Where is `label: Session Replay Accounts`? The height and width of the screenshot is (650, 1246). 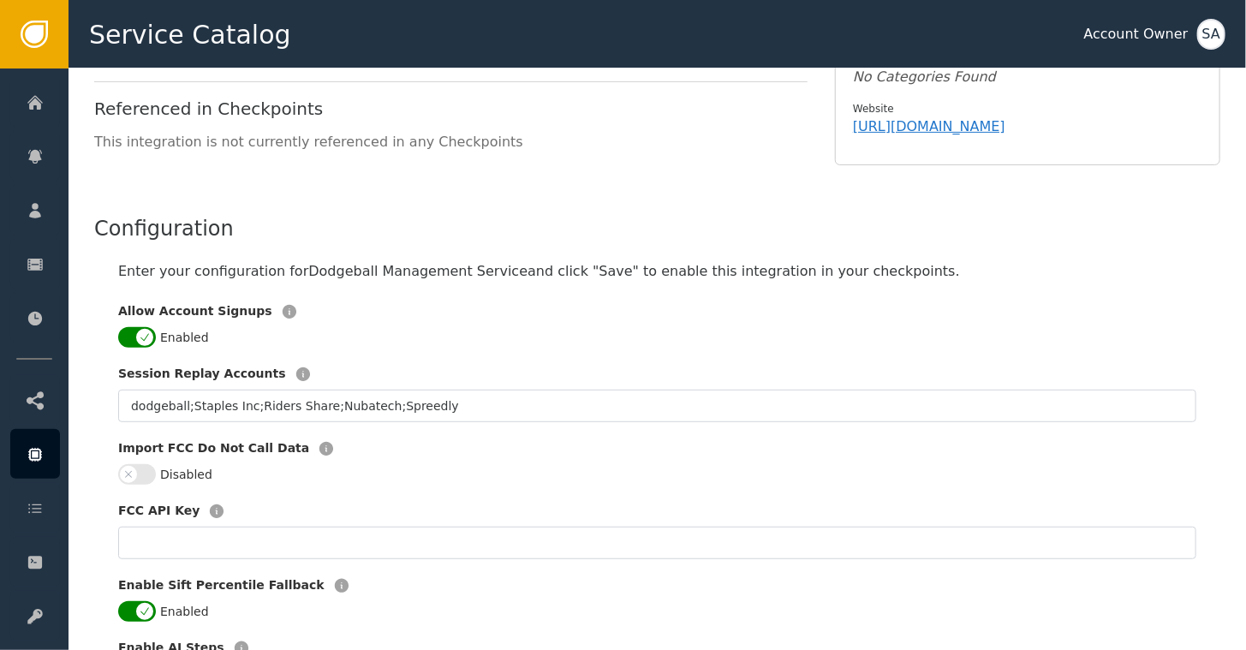 label: Session Replay Accounts is located at coordinates (202, 373).